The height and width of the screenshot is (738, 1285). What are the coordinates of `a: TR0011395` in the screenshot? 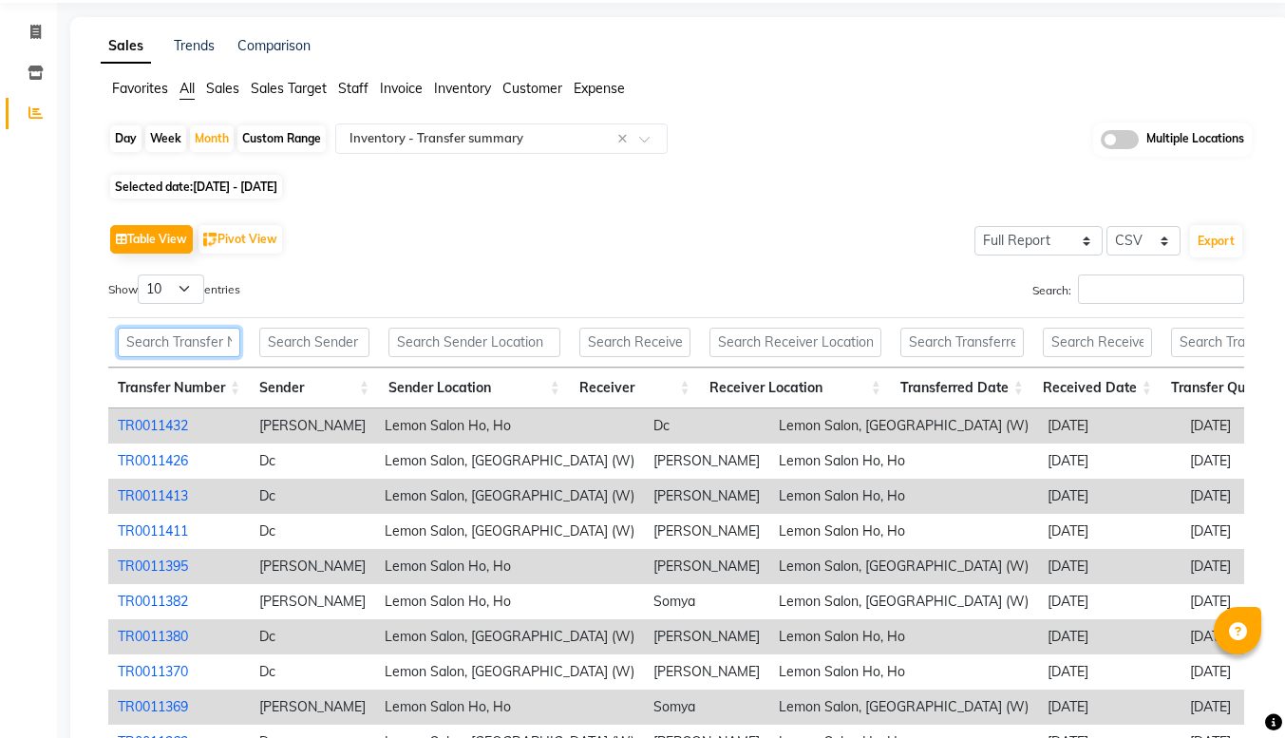 It's located at (153, 566).